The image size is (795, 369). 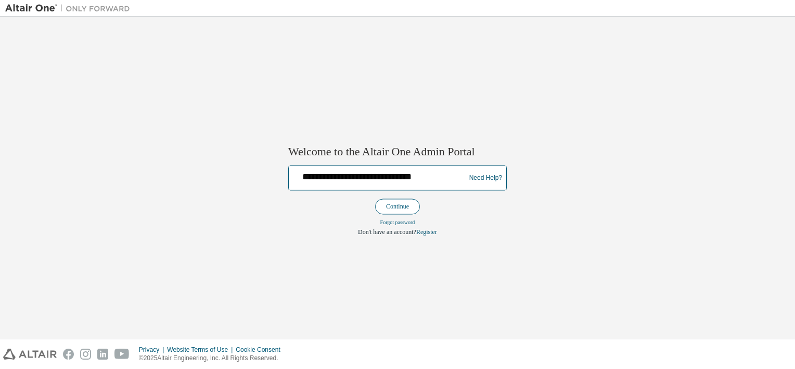 I want to click on a: Forgot password, so click(x=398, y=222).